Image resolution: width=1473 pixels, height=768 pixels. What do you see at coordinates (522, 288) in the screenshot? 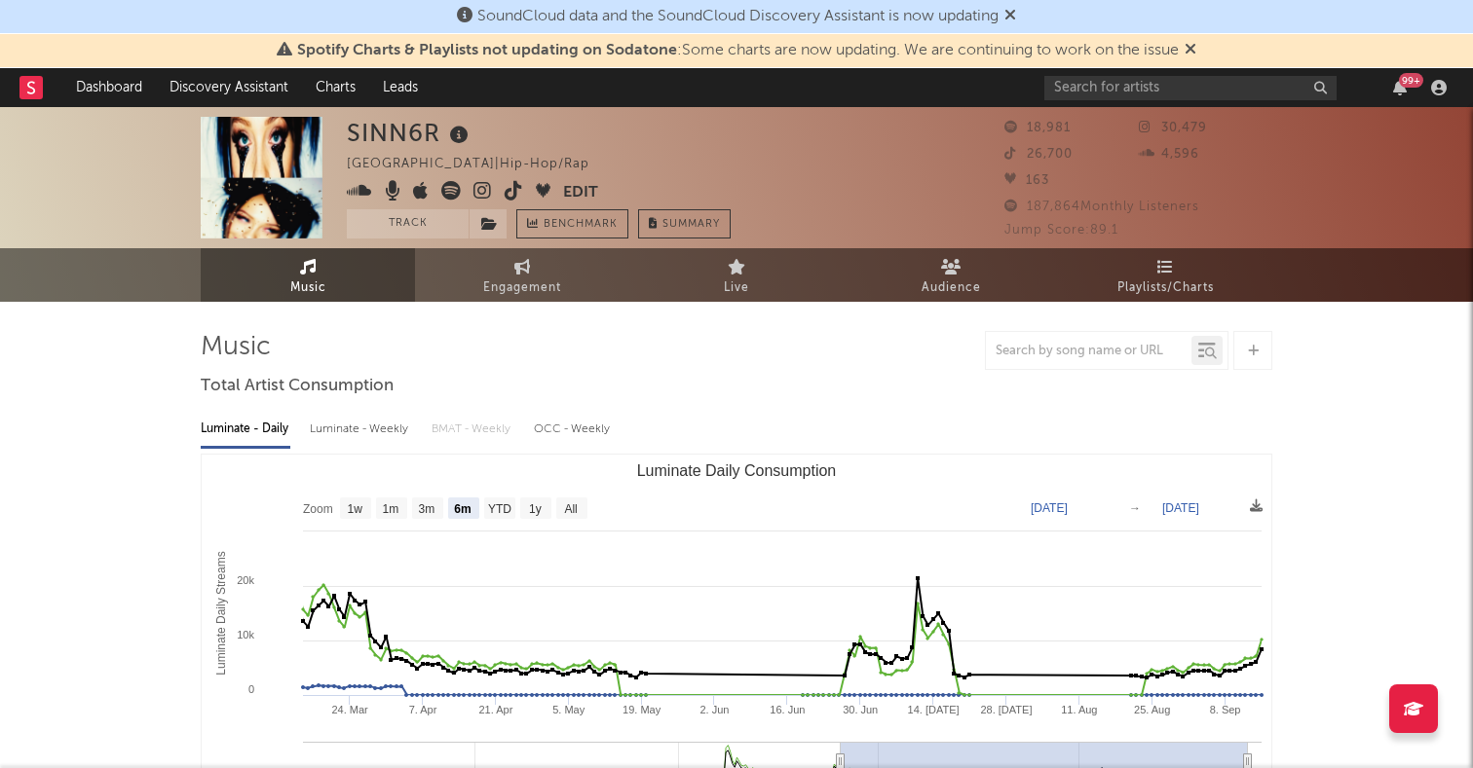
I see `span: Engagement` at bounding box center [522, 288].